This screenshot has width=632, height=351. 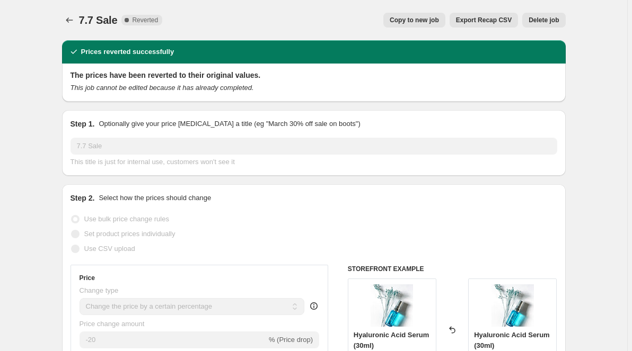 What do you see at coordinates (314, 146) in the screenshot?
I see `input: 30% off holiday sale` at bounding box center [314, 146].